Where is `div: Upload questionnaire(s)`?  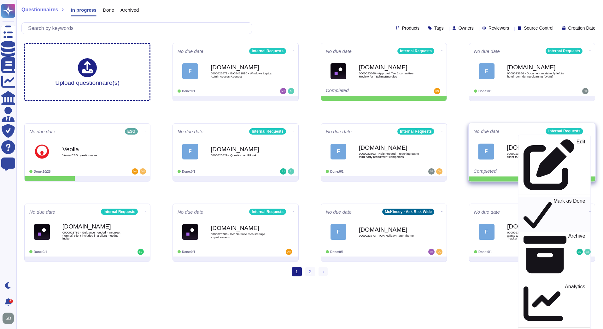
div: Upload questionnaire(s) is located at coordinates (87, 72).